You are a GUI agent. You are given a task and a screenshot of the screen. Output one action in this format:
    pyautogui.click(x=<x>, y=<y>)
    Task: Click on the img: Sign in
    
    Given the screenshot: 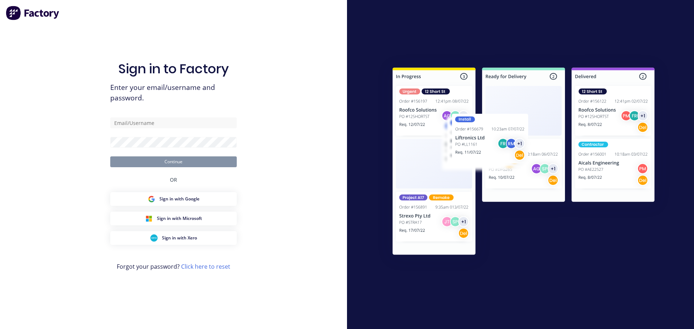 What is the action you would take?
    pyautogui.click(x=523, y=163)
    